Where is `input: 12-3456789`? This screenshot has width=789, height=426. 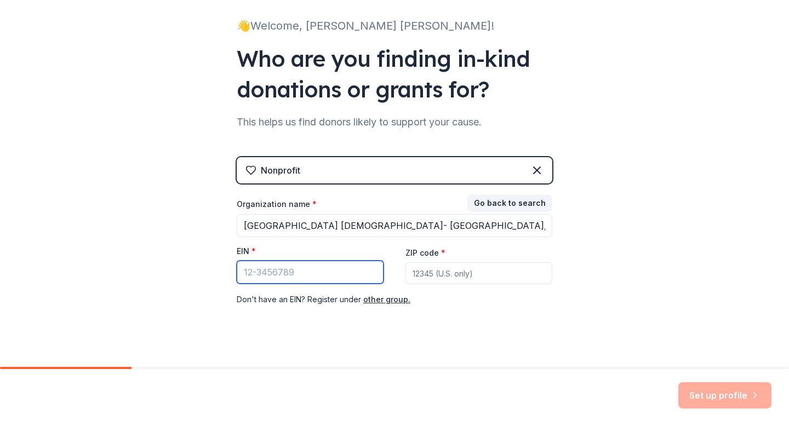 input: 12-3456789 is located at coordinates (310, 272).